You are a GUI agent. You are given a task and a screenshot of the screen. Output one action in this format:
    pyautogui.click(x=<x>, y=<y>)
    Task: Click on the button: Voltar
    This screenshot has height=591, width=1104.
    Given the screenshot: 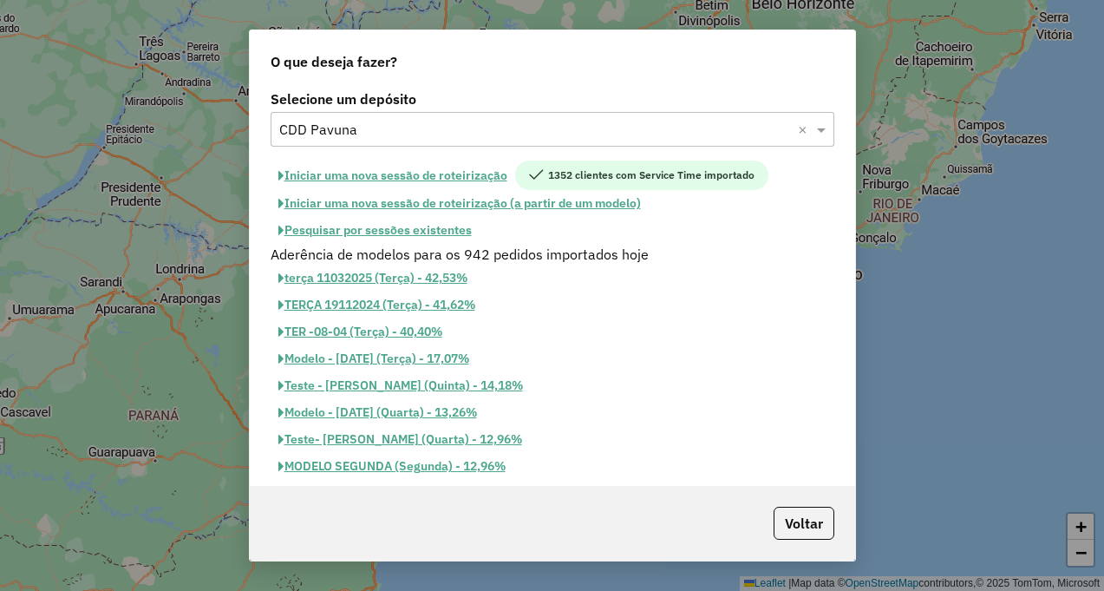 What is the action you would take?
    pyautogui.click(x=804, y=523)
    